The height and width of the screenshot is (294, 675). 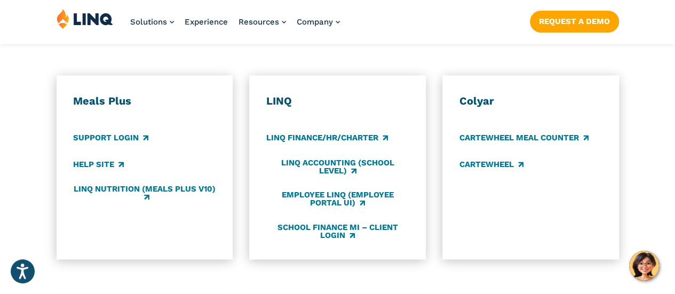 I want to click on a: School Finance MI – Client Login, so click(x=337, y=231).